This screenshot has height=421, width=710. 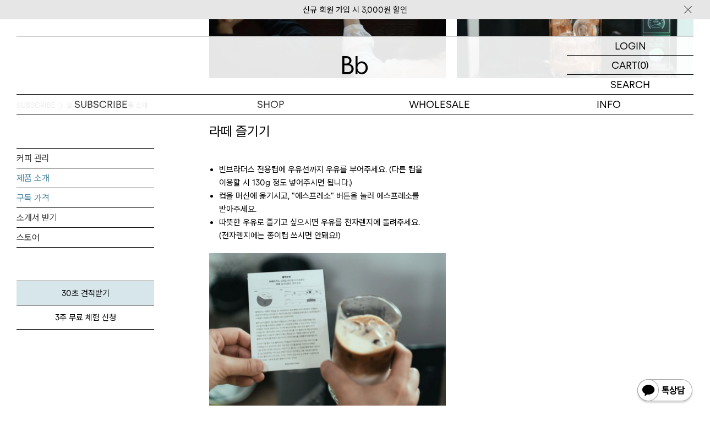 I want to click on p: SUBSCRIBE, so click(x=101, y=104).